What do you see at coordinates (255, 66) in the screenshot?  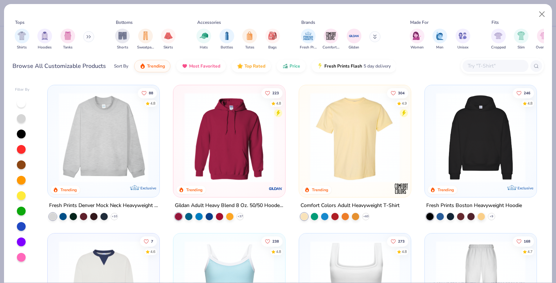 I see `span: Top Rated` at bounding box center [255, 66].